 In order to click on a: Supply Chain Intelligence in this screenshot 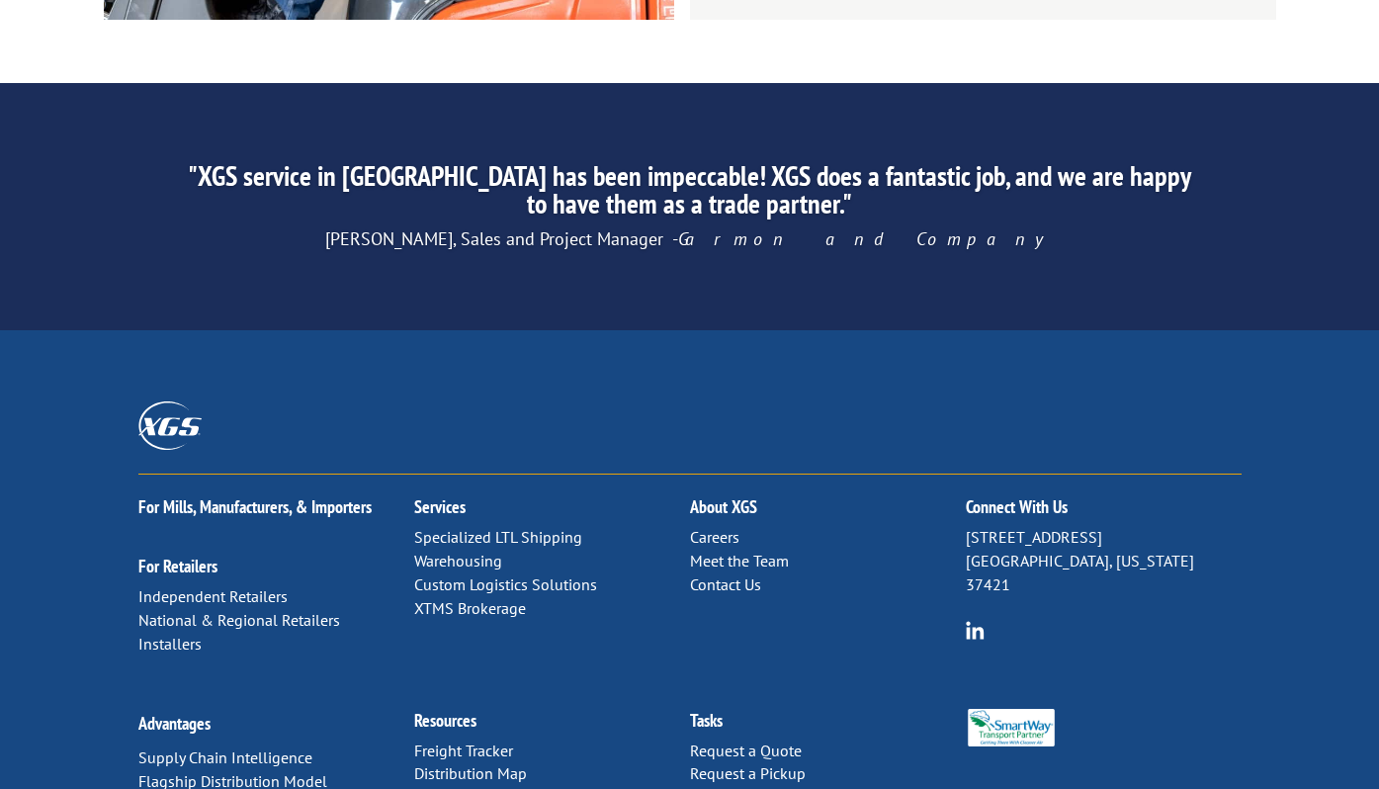, I will do `click(225, 757)`.